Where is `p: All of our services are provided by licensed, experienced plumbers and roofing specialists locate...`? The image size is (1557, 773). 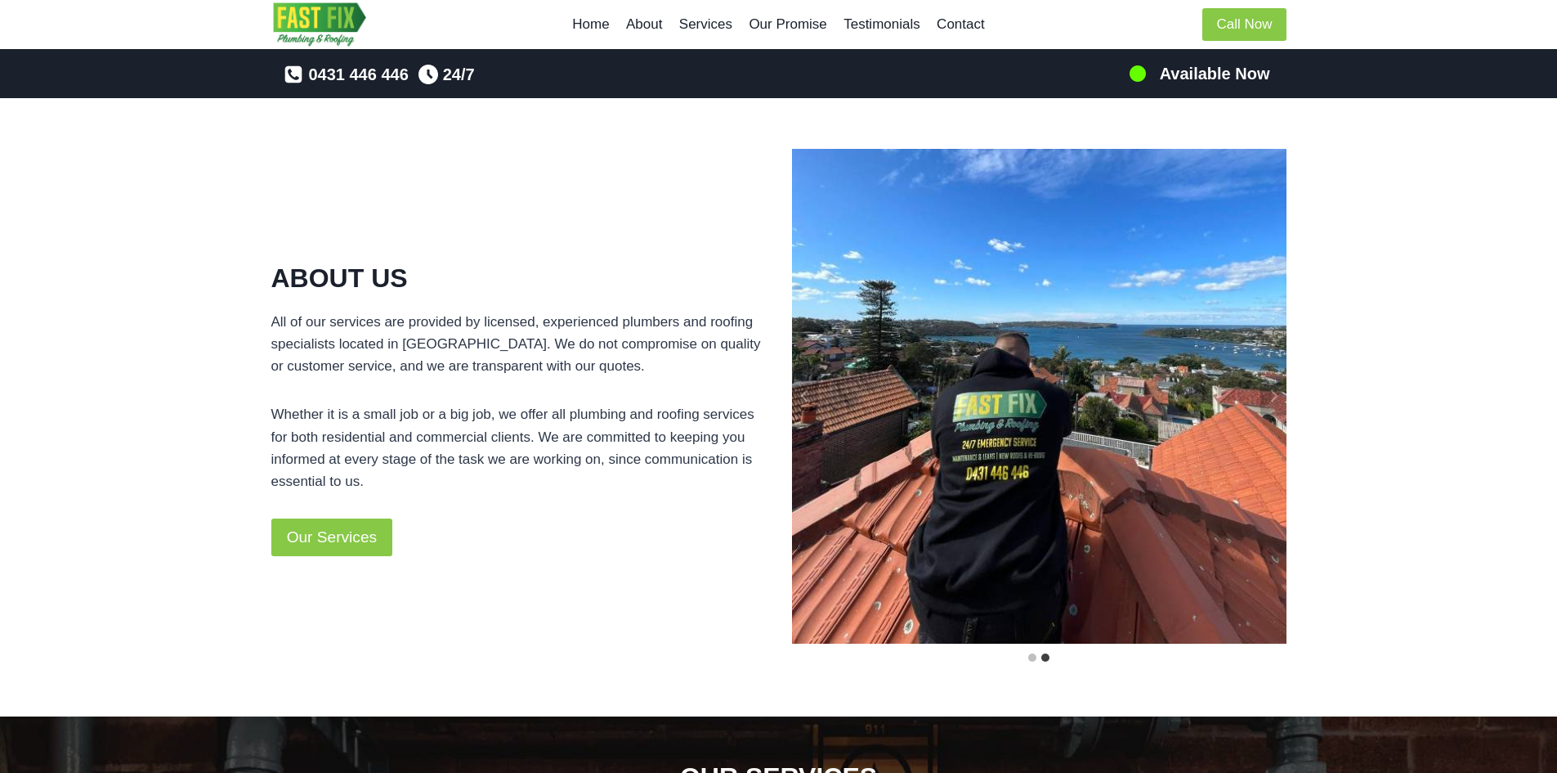
p: All of our services are provided by licensed, experienced plumbers and roofing specialists locate... is located at coordinates (518, 344).